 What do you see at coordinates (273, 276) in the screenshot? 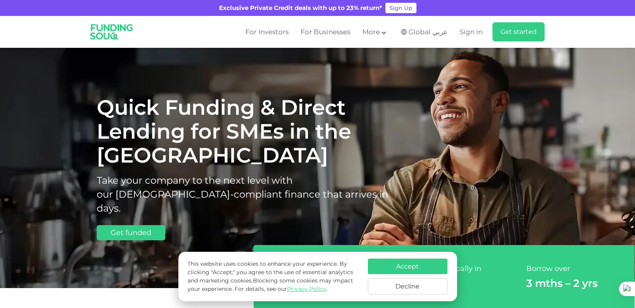
I see `p: This website uses cookies to enhance your experience. By clicking "Accept," you agree to the use ...` at bounding box center [273, 276].